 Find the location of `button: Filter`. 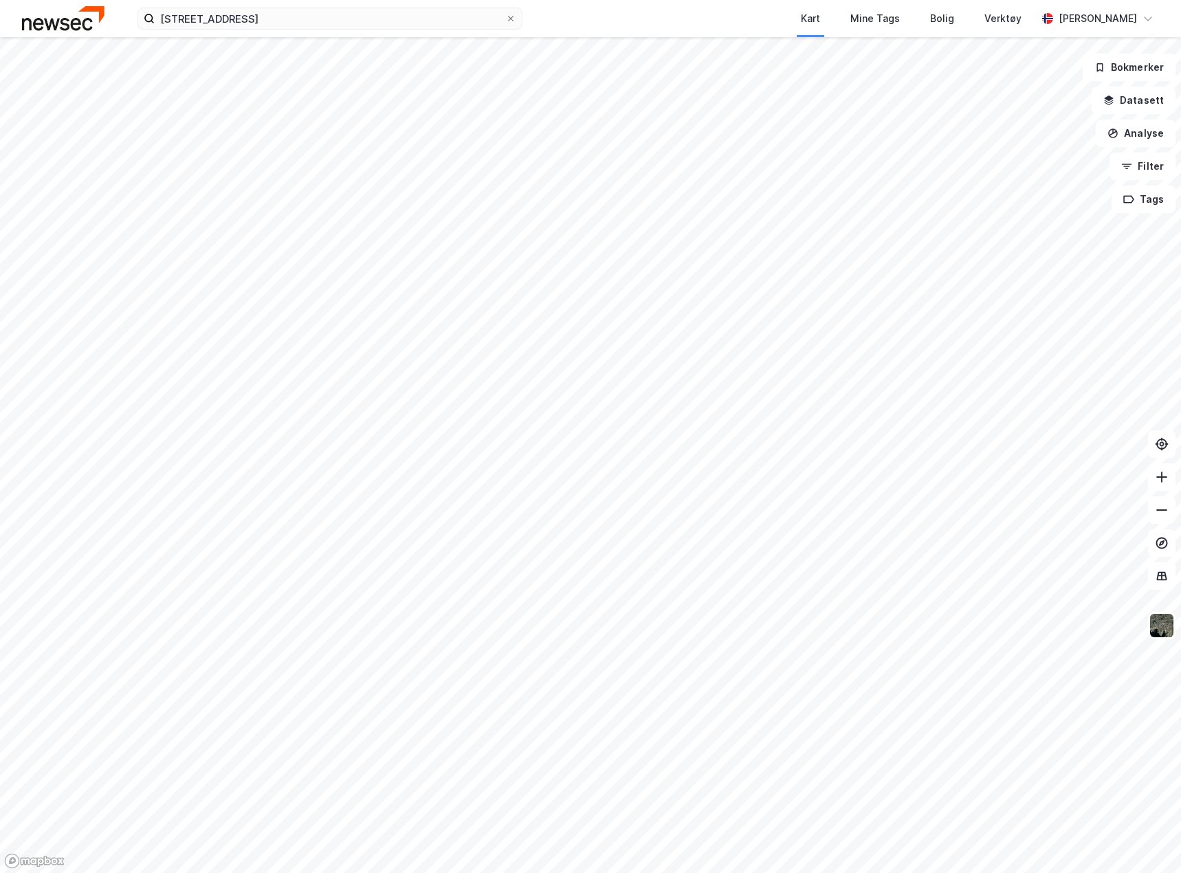

button: Filter is located at coordinates (1143, 166).